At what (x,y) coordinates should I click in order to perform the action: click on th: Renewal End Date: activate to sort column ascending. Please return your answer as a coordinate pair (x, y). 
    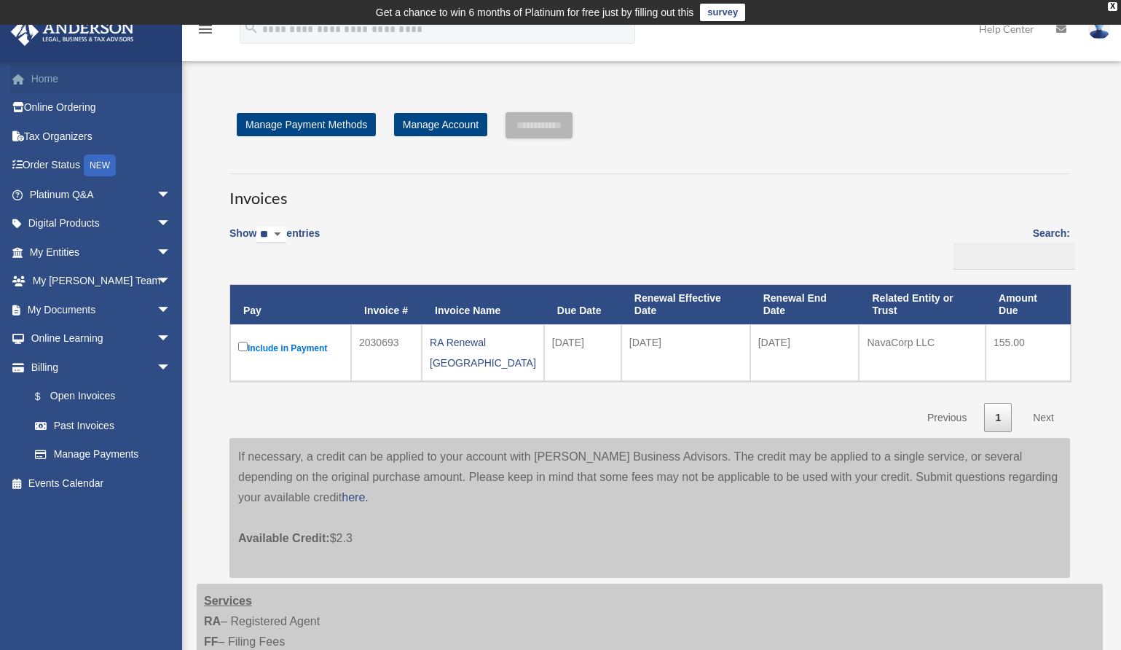
    Looking at the image, I should click on (805, 305).